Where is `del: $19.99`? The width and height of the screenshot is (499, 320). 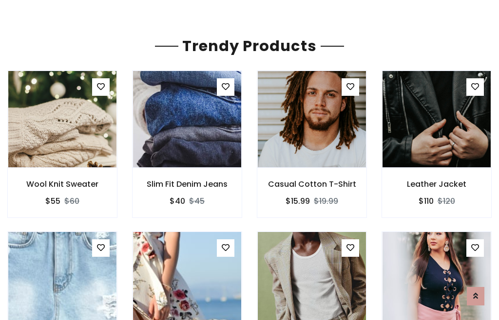 del: $19.99 is located at coordinates (326, 201).